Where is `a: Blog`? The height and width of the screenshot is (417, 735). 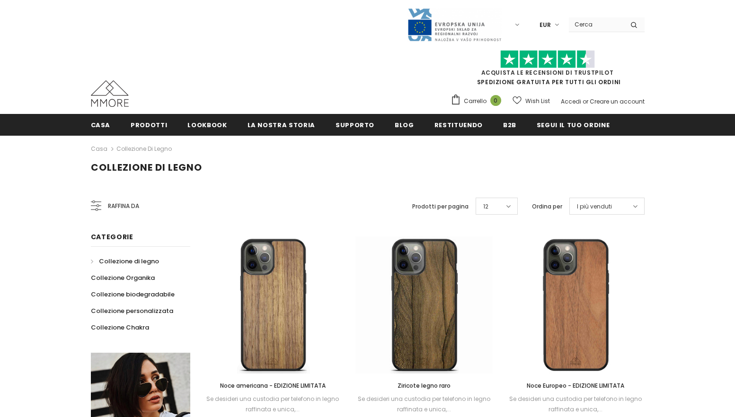 a: Blog is located at coordinates (404, 124).